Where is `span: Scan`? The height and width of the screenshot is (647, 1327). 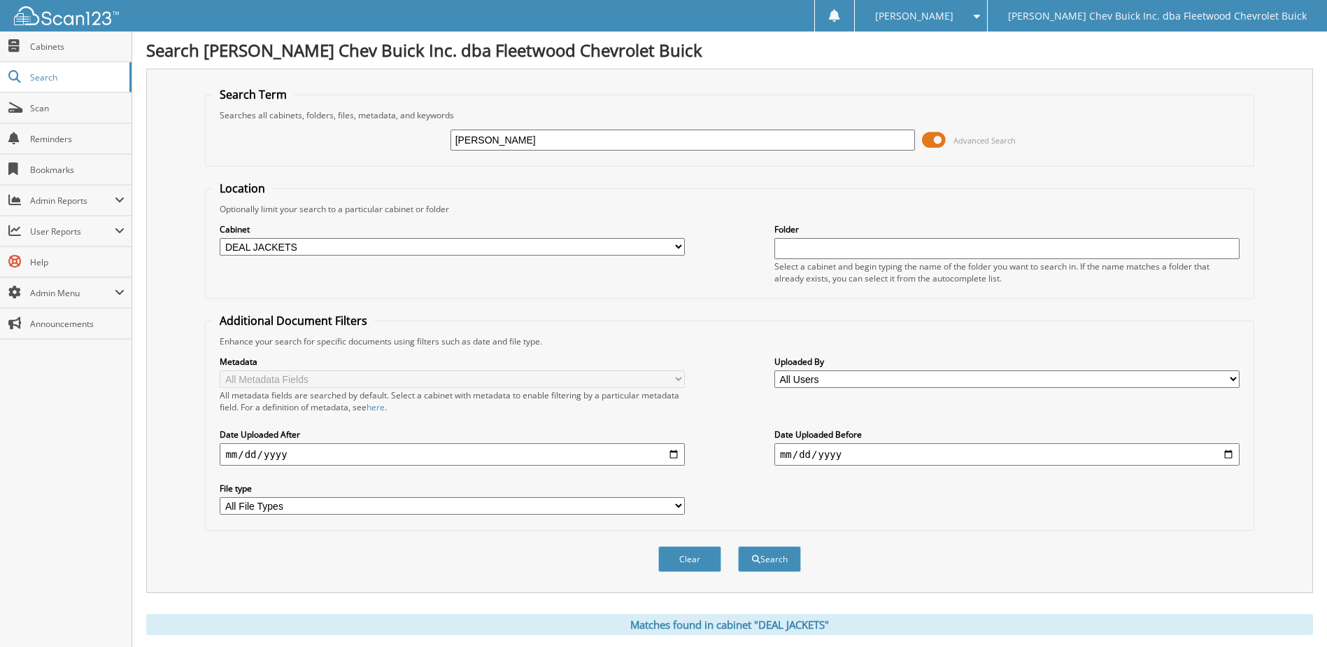
span: Scan is located at coordinates (77, 108).